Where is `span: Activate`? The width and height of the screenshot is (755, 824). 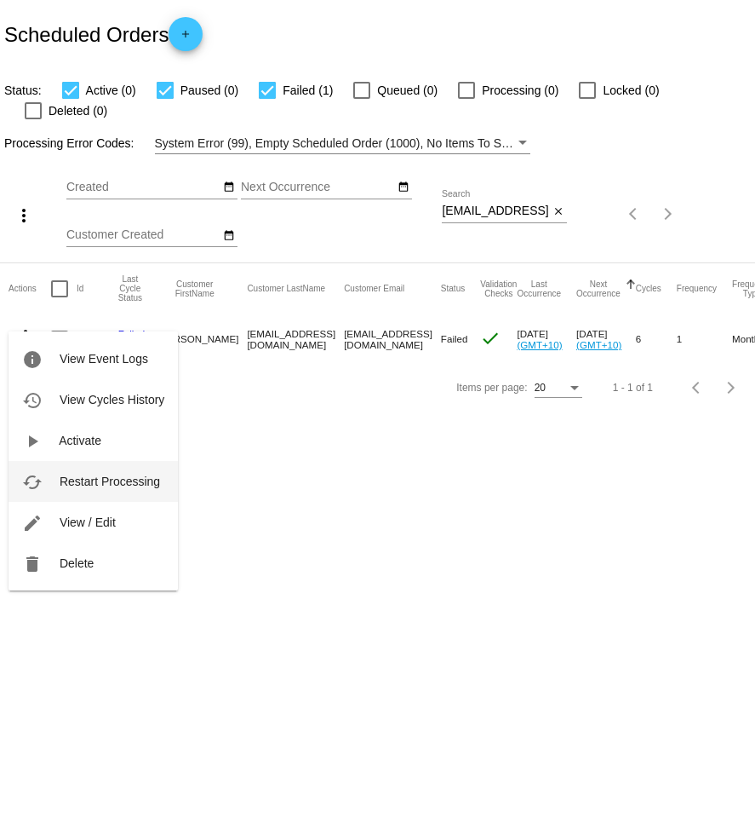 span: Activate is located at coordinates (80, 440).